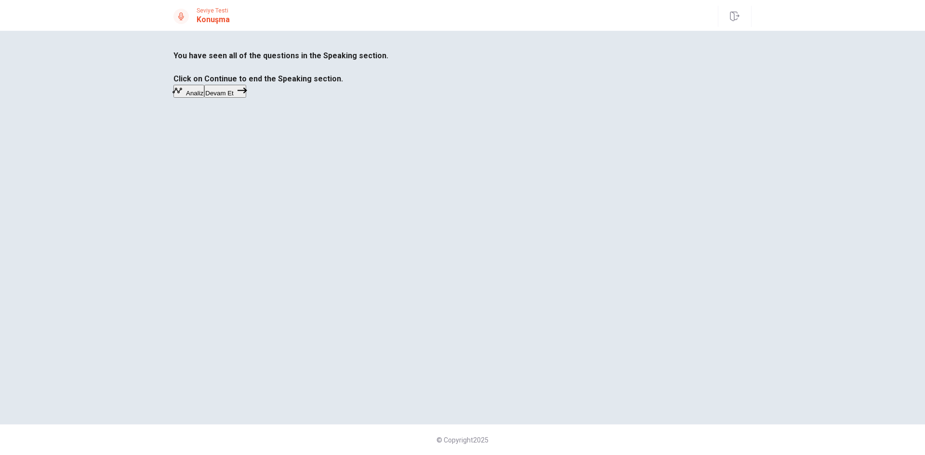  What do you see at coordinates (213, 11) in the screenshot?
I see `span: Seviye Testi` at bounding box center [213, 11].